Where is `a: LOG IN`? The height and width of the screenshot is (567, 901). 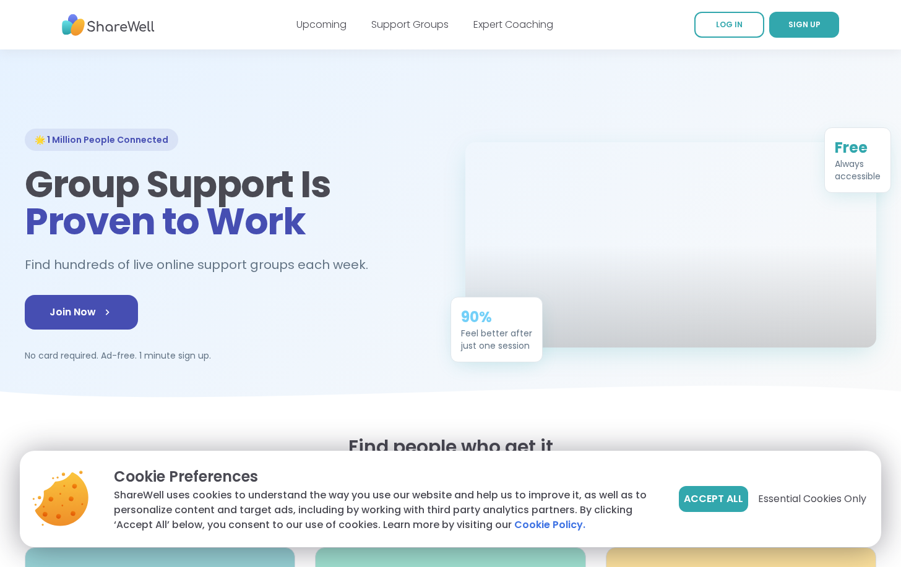 a: LOG IN is located at coordinates (729, 25).